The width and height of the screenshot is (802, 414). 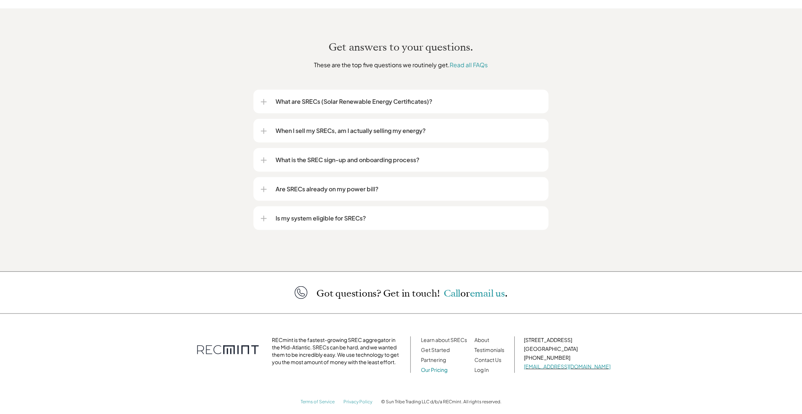 What do you see at coordinates (409, 160) in the screenshot?
I see `p: What is the SREC sign-up and onboarding process?` at bounding box center [409, 160].